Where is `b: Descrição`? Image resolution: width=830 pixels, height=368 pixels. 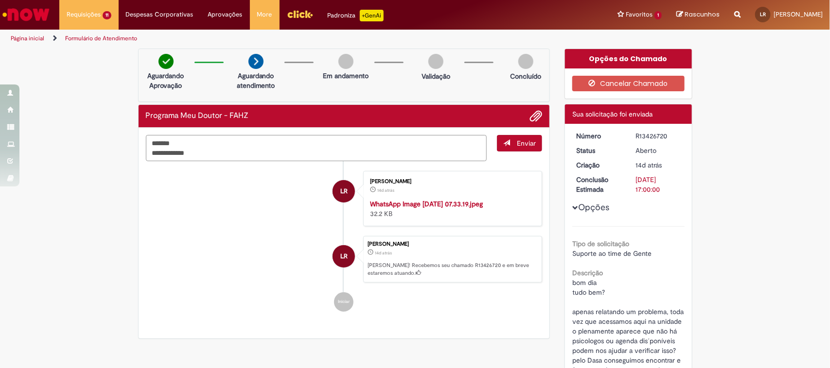 b: Descrição is located at coordinates (587, 273).